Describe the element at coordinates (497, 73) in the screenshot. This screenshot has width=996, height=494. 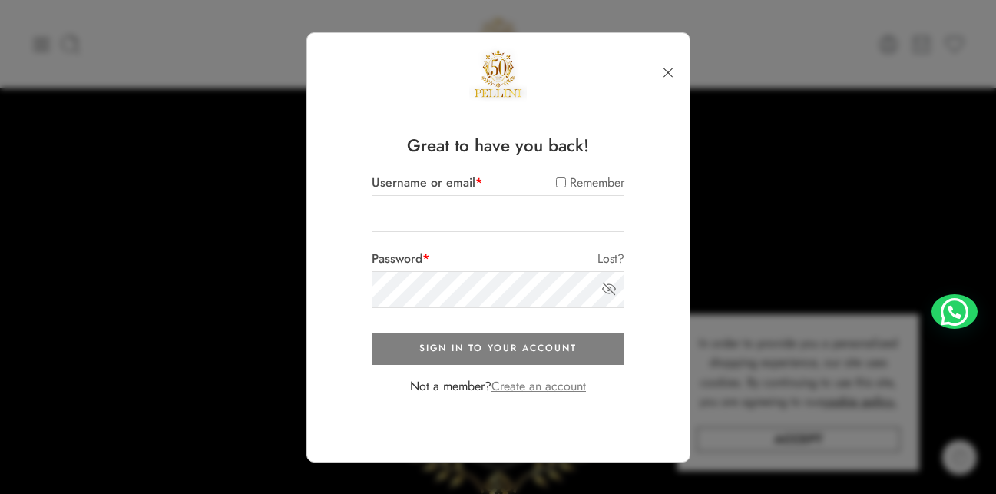
I see `img: Pellini` at that location.